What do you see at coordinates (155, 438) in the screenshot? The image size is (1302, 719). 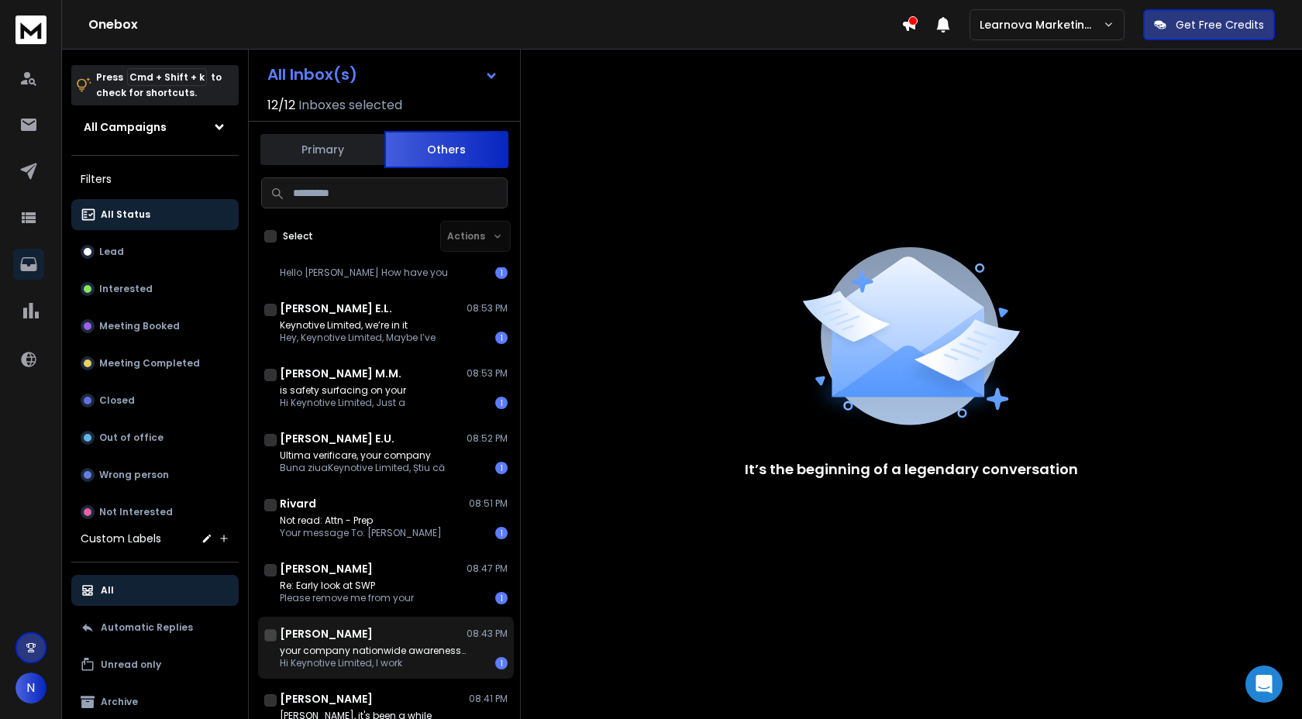 I see `button: Out of office` at bounding box center [155, 438].